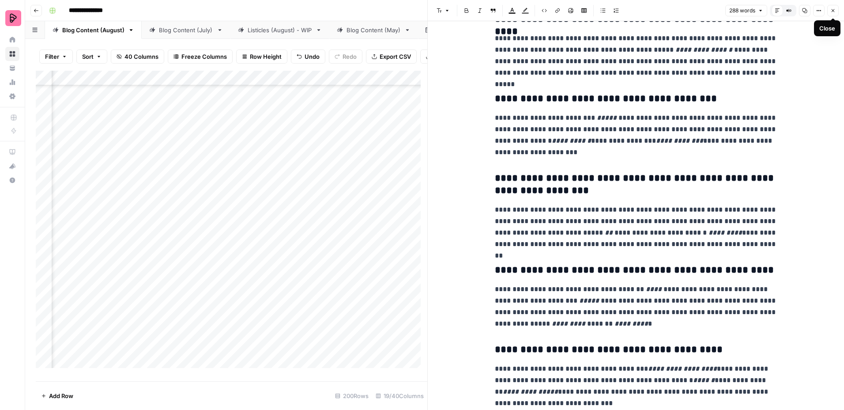  What do you see at coordinates (93, 30) in the screenshot?
I see `a: Blog Content (August)` at bounding box center [93, 30].